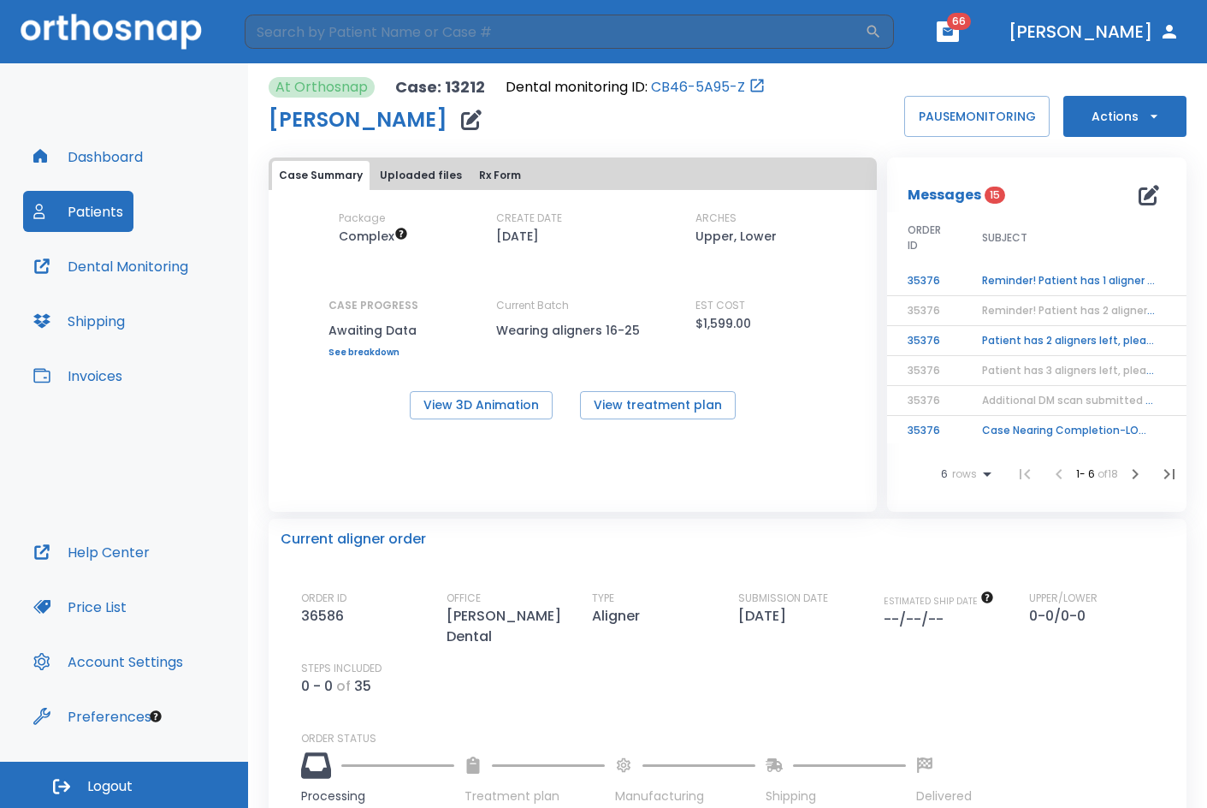  What do you see at coordinates (723, 323) in the screenshot?
I see `p: $1,599.00` at bounding box center [723, 323].